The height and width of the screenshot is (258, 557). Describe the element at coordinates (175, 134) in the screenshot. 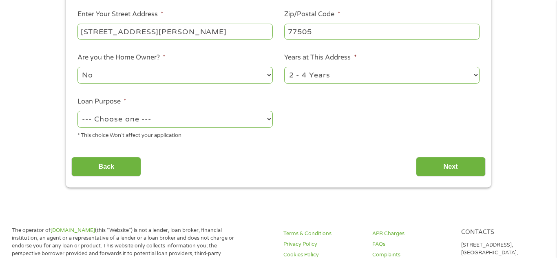

I see `div: * This choice Won’t affect your application` at that location.